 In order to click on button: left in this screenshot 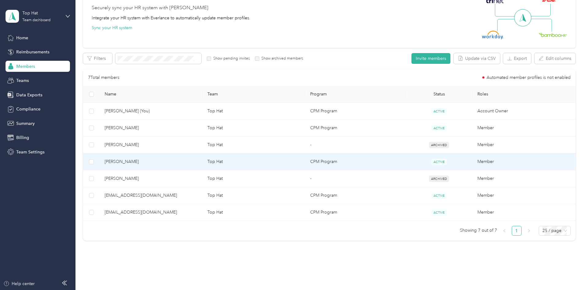, I will do `click(504, 231)`.